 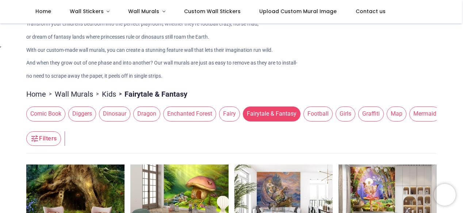 What do you see at coordinates (109, 94) in the screenshot?
I see `a: Kids` at bounding box center [109, 94].